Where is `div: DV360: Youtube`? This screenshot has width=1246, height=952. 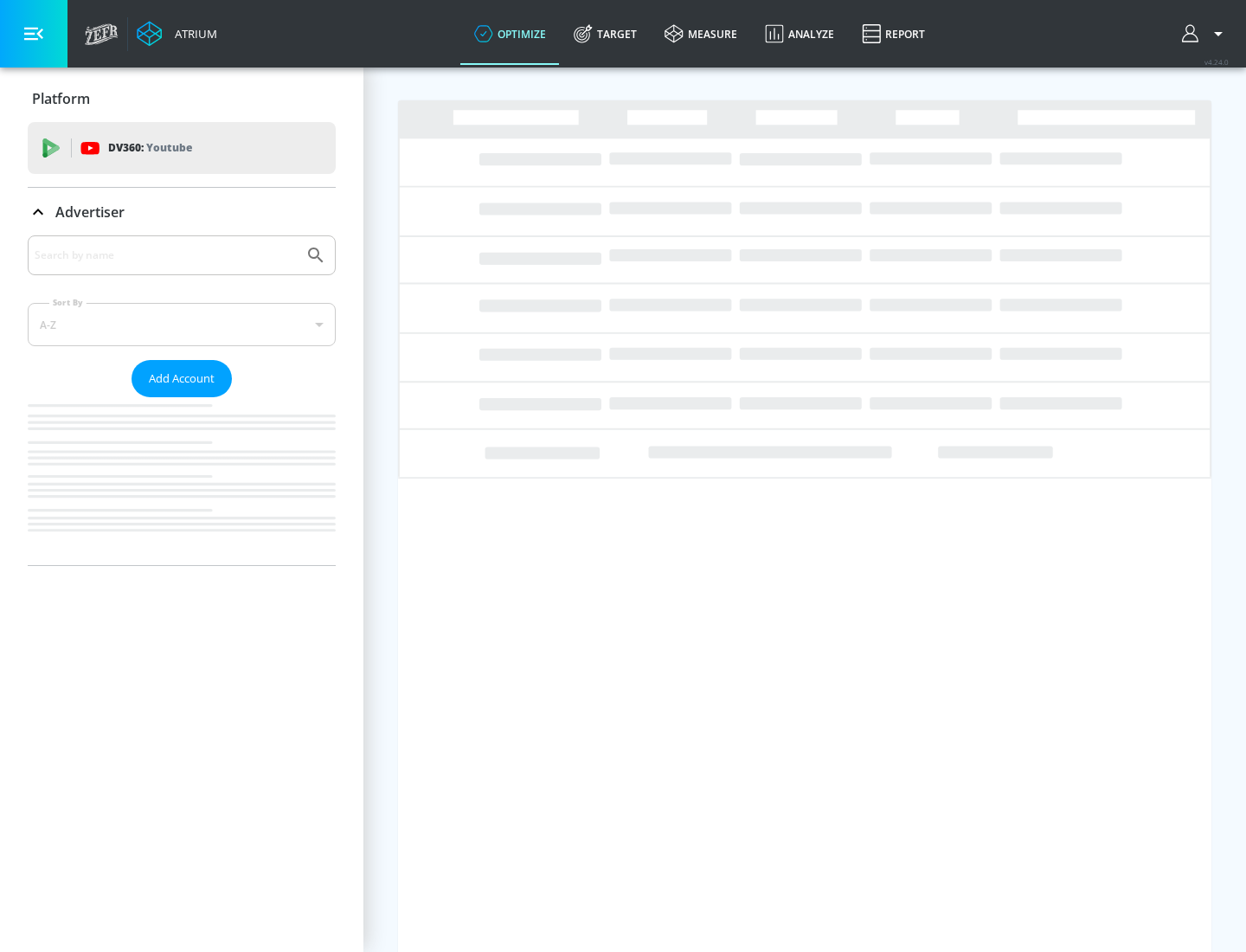
div: DV360: Youtube is located at coordinates (182, 148).